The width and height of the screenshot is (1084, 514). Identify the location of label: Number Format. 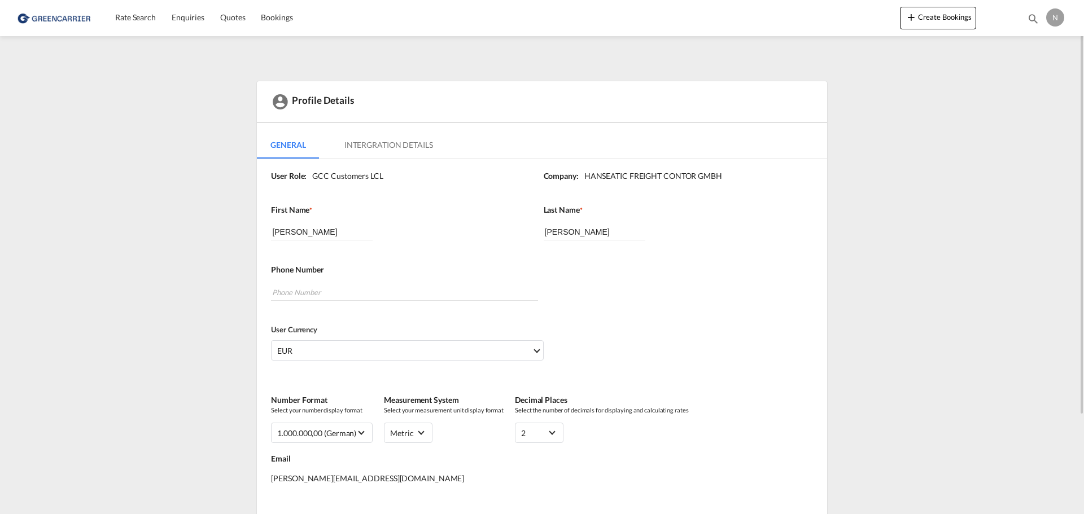
(322, 400).